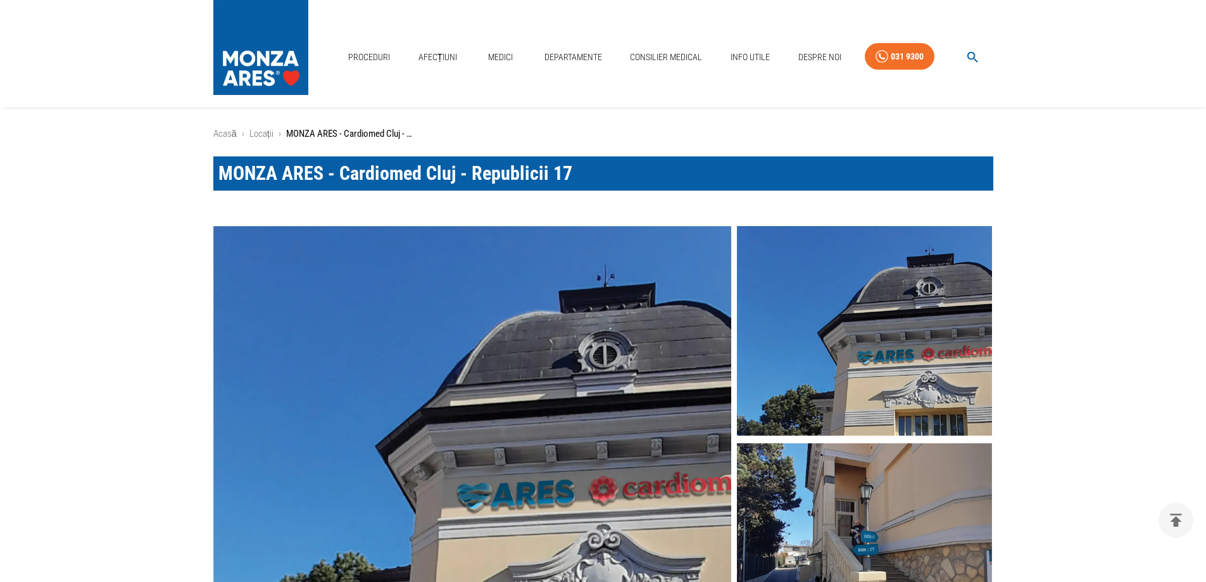  Describe the element at coordinates (573, 57) in the screenshot. I see `a: Departamente` at that location.